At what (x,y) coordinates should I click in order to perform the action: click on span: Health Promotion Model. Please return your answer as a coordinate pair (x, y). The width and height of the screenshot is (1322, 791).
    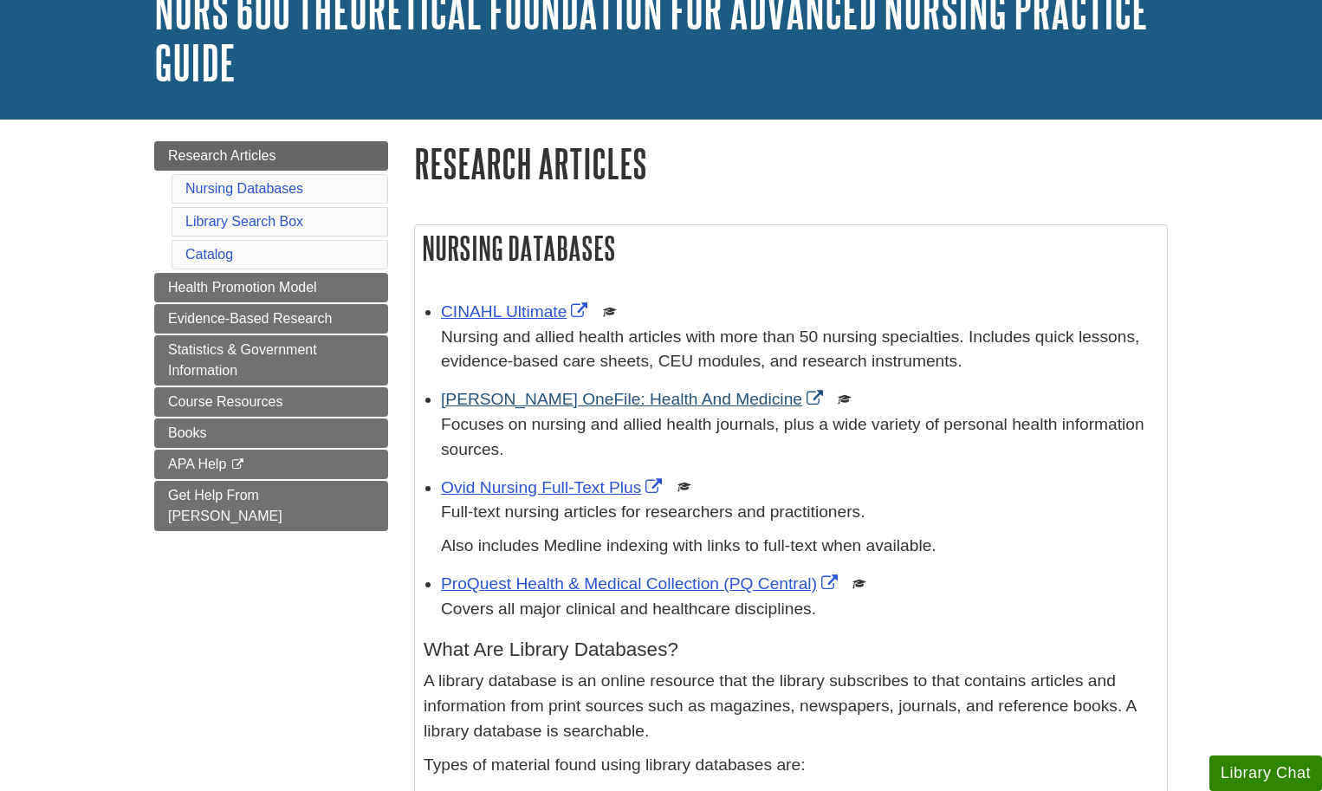
    Looking at the image, I should click on (243, 287).